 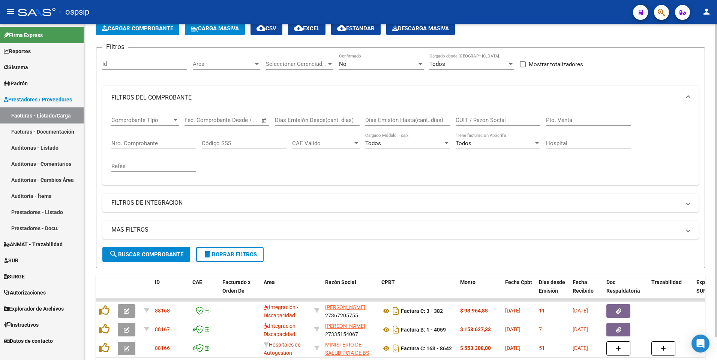 What do you see at coordinates (17, 51) in the screenshot?
I see `span: Reportes` at bounding box center [17, 51].